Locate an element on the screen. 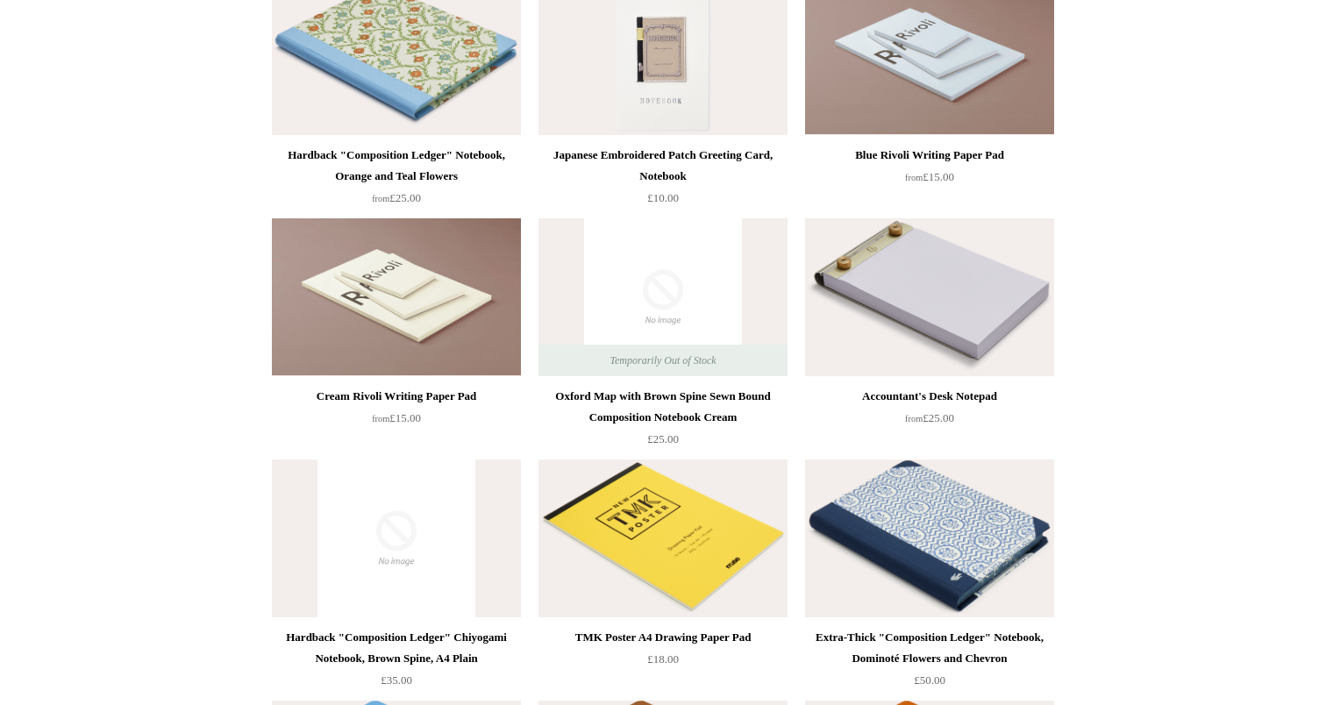 The height and width of the screenshot is (705, 1326). a: Extra-Thick "Composition Ledger" Notebook, Dominoté Flowers and Chevron Extra-Thick "Composition ... is located at coordinates (930, 538).